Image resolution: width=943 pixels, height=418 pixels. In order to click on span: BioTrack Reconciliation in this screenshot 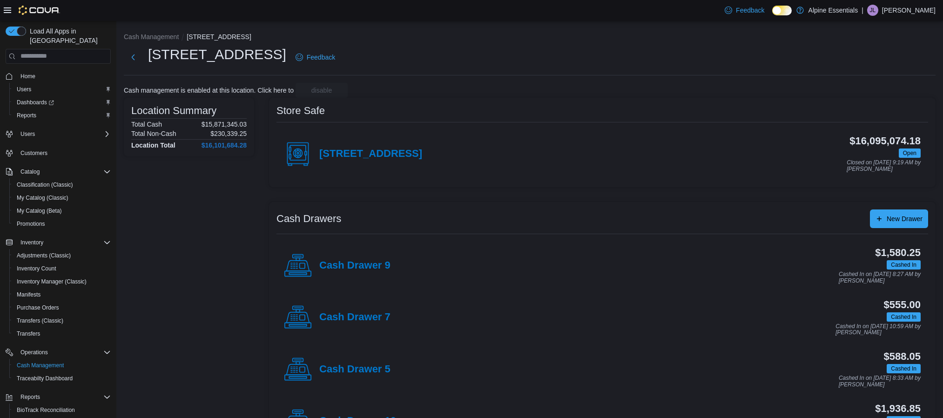, I will do `click(62, 410)`.